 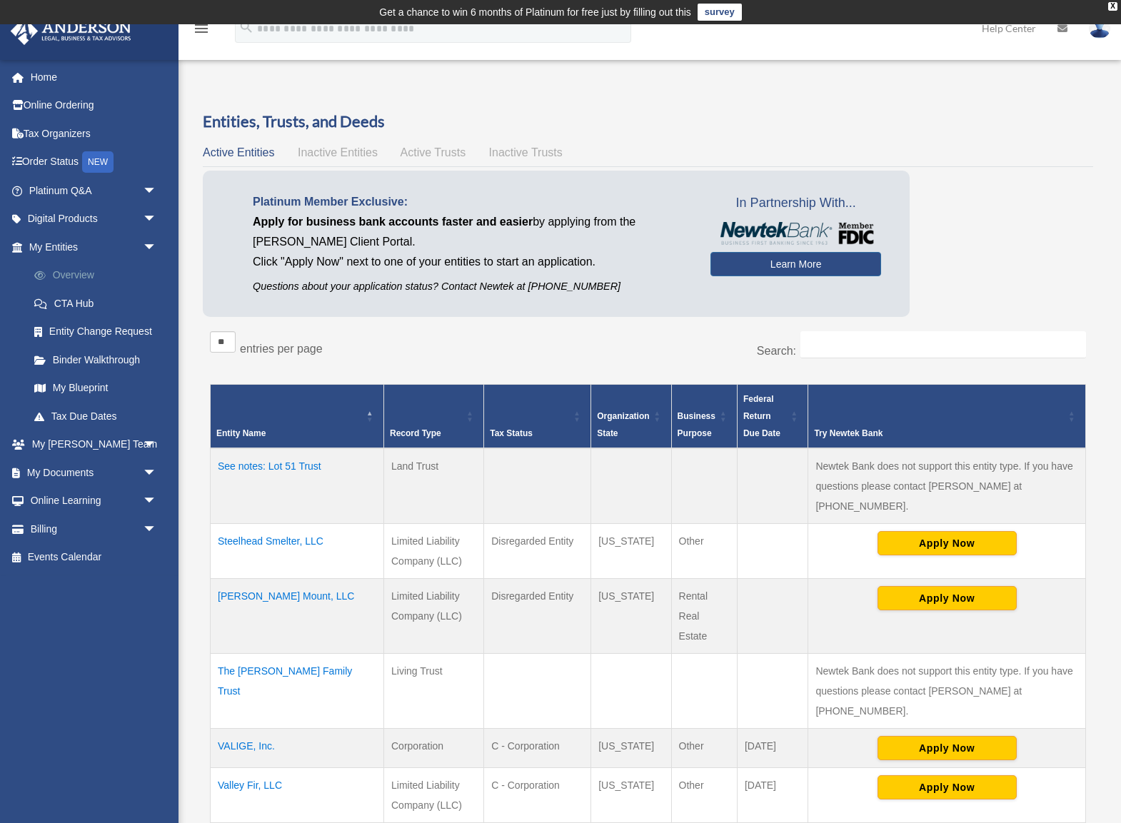 What do you see at coordinates (297, 551) in the screenshot?
I see `td: Steelhead Smelter, LLC` at bounding box center [297, 551].